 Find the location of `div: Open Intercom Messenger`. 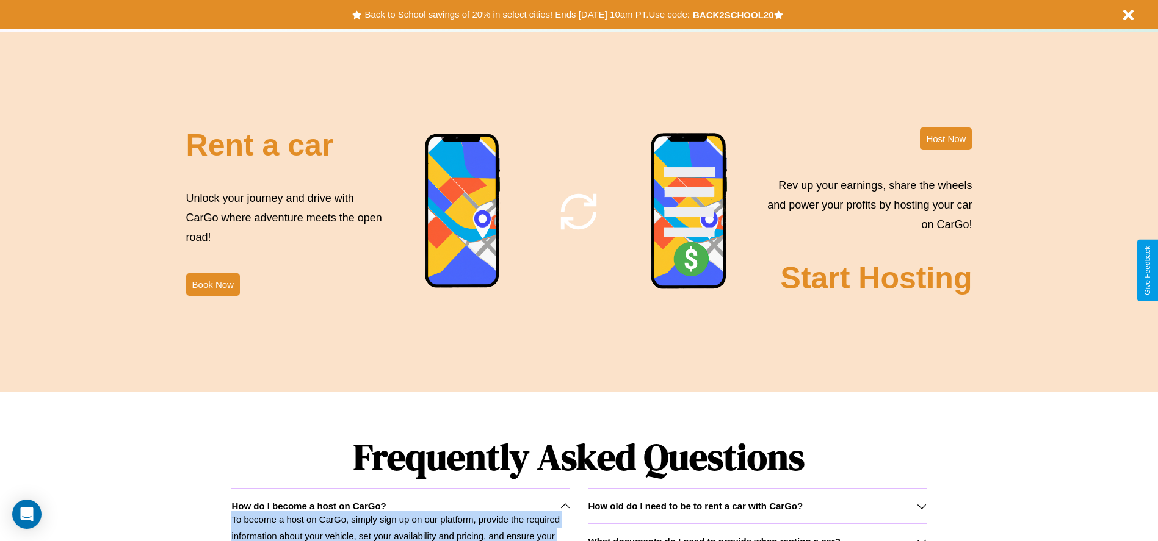

div: Open Intercom Messenger is located at coordinates (27, 514).